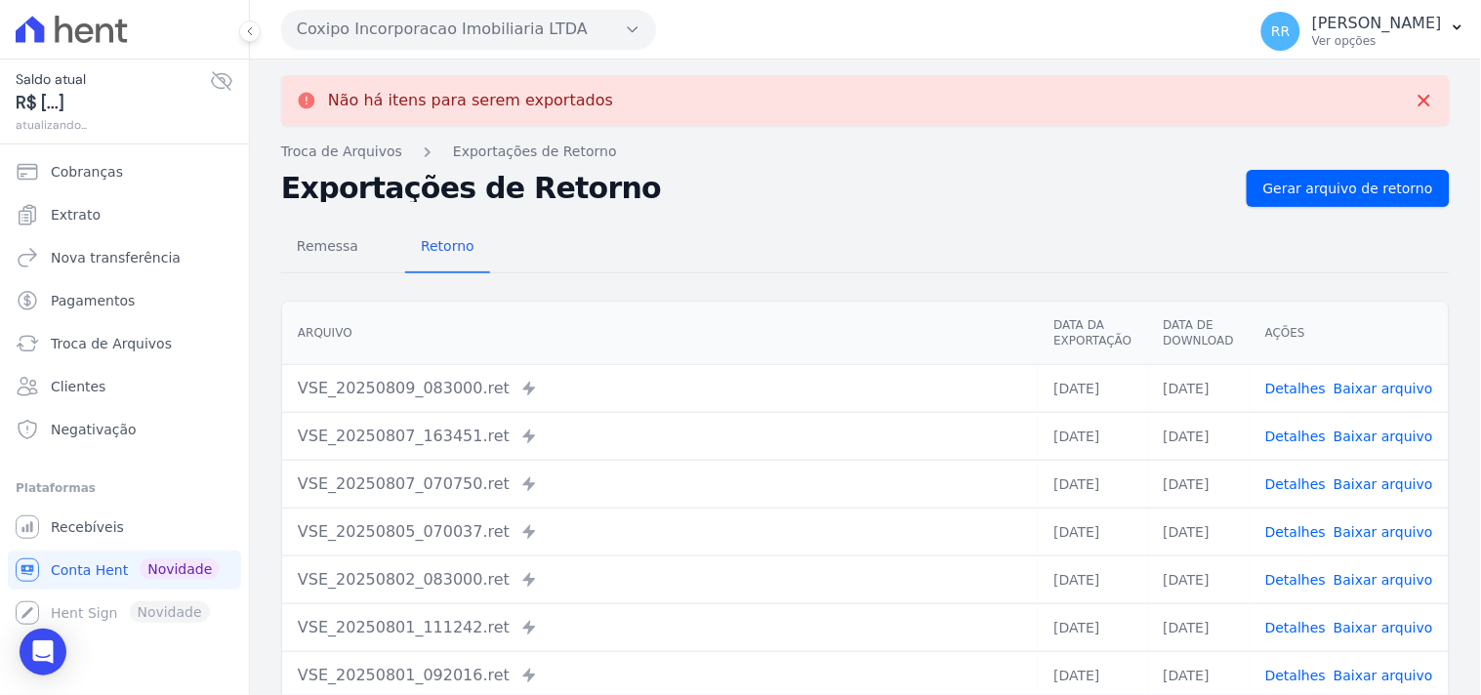  I want to click on div: VSE_20250807_070750.ret, so click(660, 484).